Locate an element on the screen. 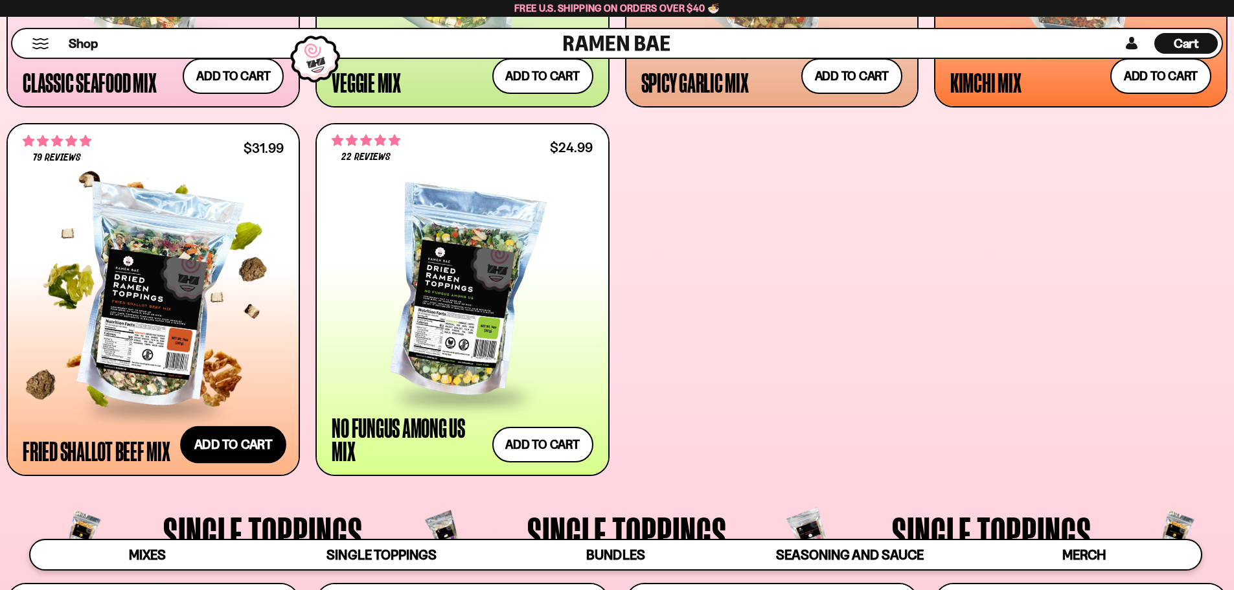 The height and width of the screenshot is (590, 1234). a: Single Toppings is located at coordinates (381, 555).